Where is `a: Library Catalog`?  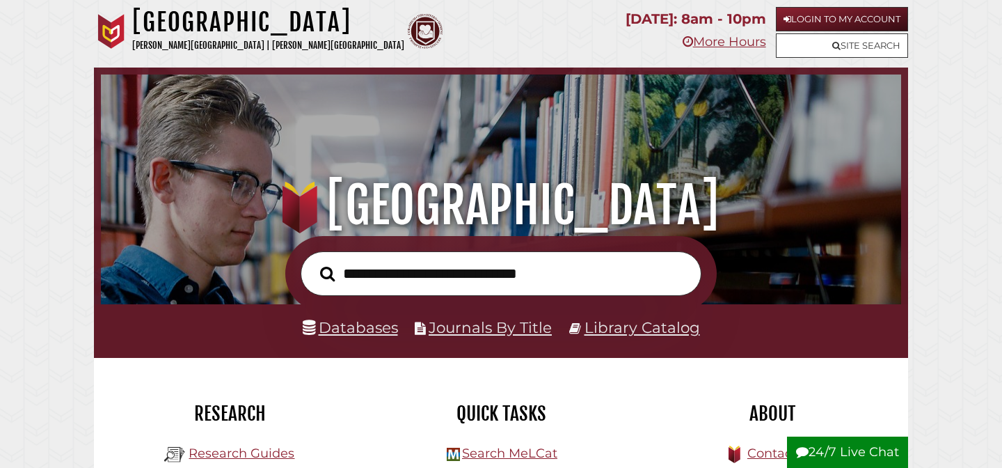 a: Library Catalog is located at coordinates (642, 327).